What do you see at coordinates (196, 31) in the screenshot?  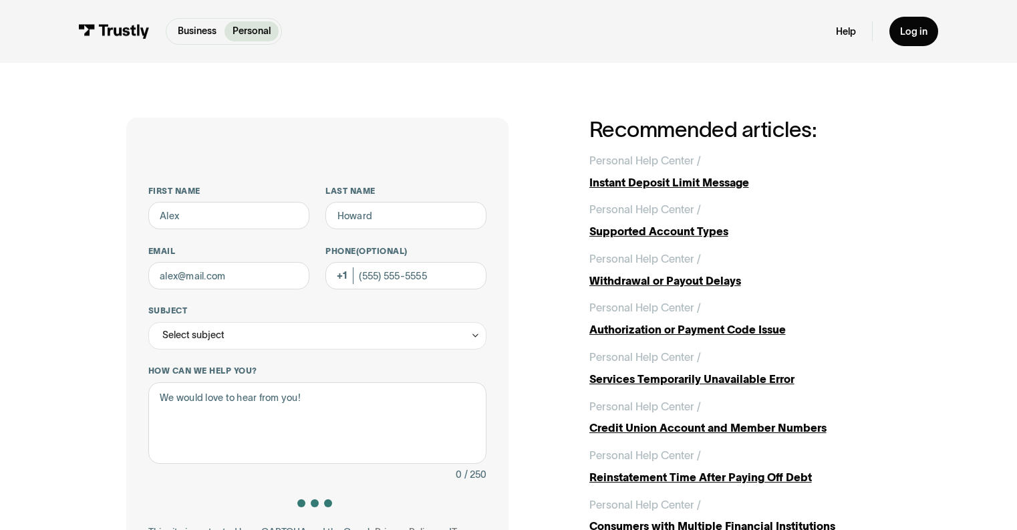 I see `a: Business` at bounding box center [196, 31].